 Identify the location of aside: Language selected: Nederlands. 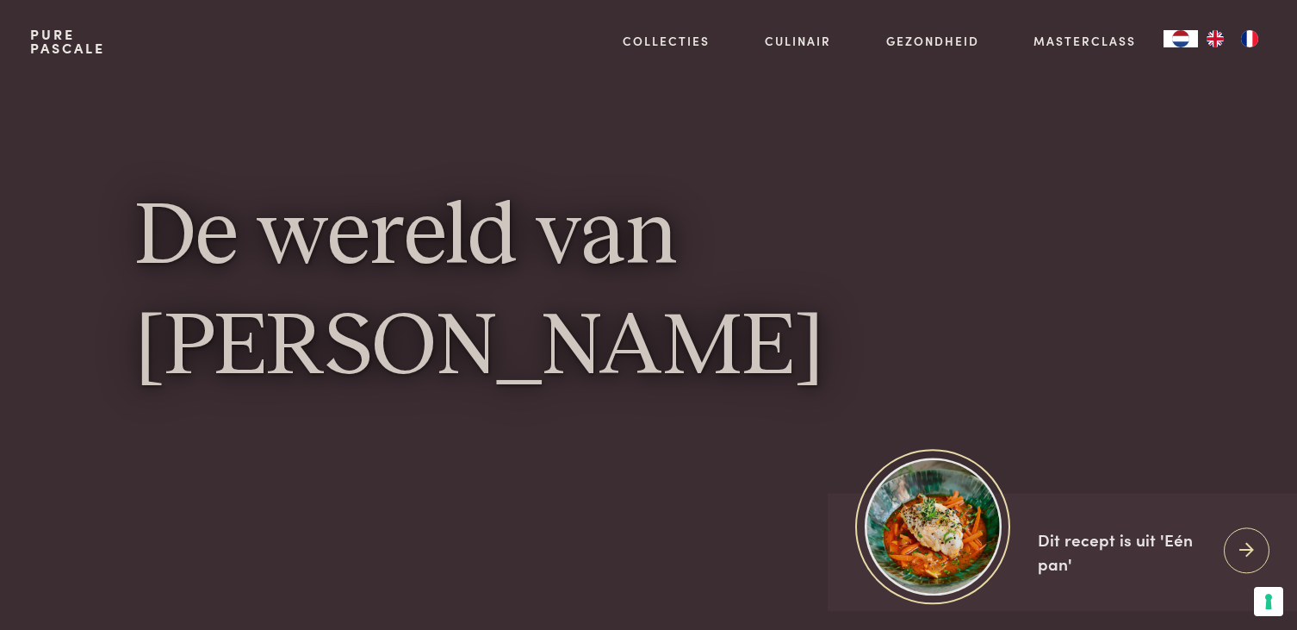
(1215, 39).